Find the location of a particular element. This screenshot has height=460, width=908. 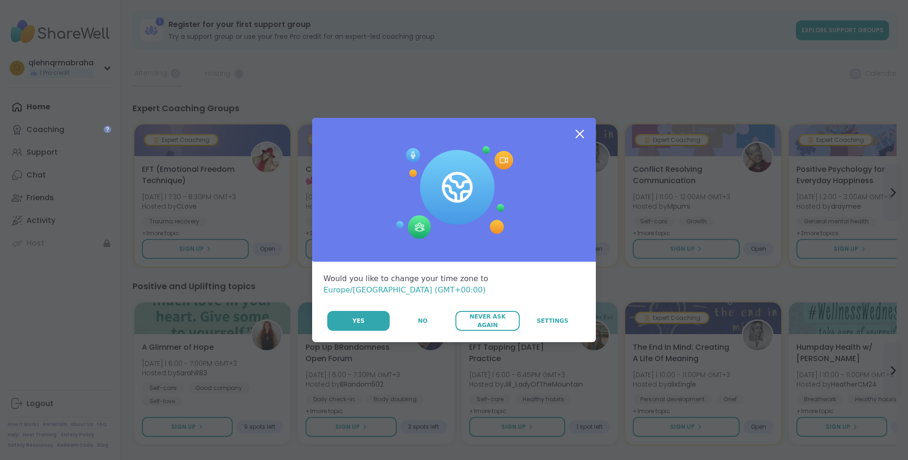

button: No is located at coordinates (422, 321).